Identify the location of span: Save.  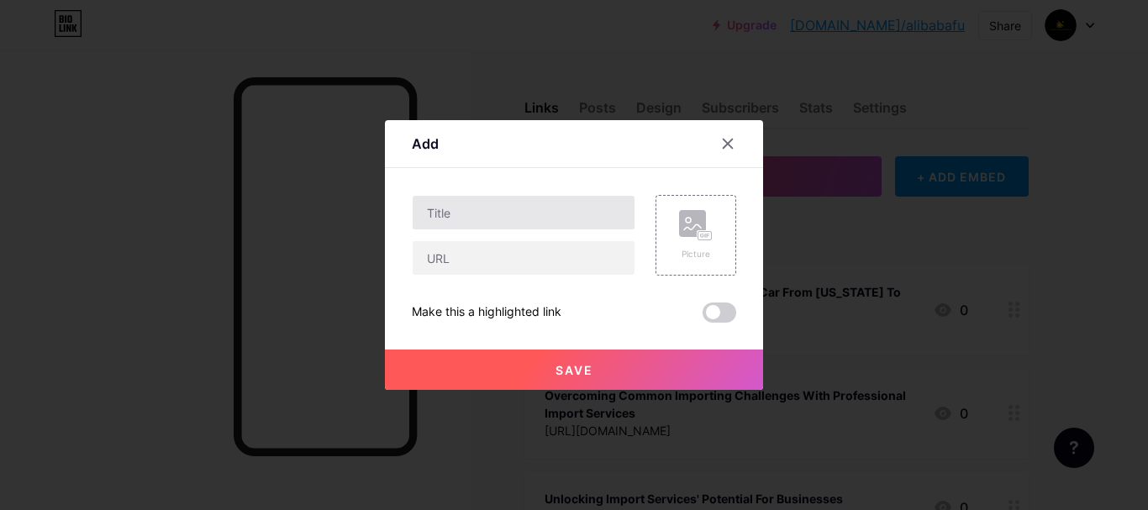
(574, 370).